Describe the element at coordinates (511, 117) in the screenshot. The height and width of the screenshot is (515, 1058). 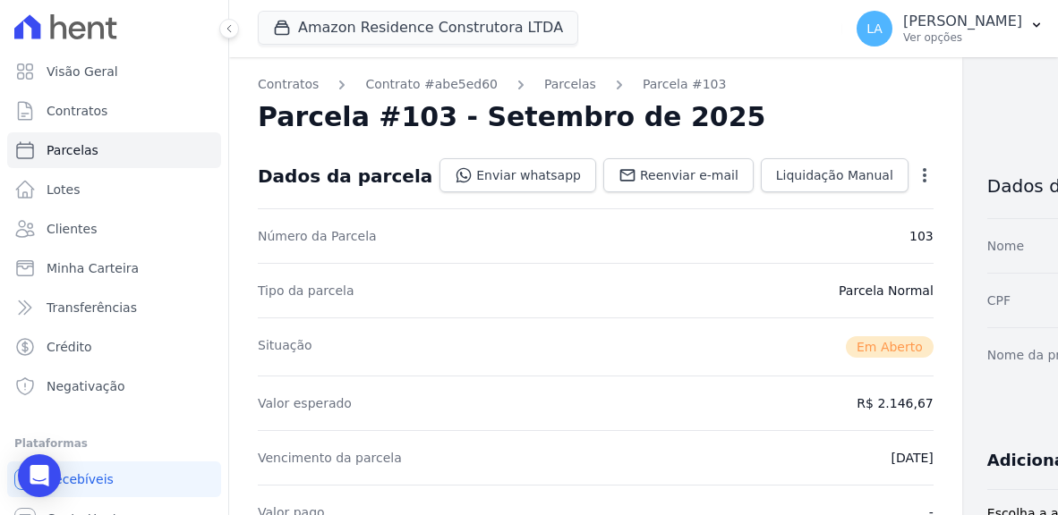
I see `h2: Parcela #103 - Setembro de 2025` at that location.